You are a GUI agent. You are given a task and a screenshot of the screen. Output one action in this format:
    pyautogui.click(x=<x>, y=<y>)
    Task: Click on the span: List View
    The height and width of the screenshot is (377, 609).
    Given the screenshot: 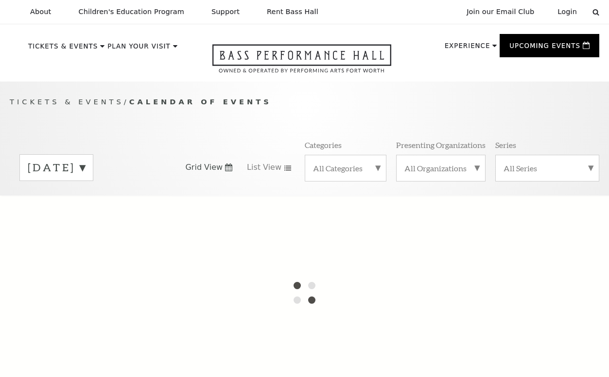 What is the action you would take?
    pyautogui.click(x=264, y=168)
    